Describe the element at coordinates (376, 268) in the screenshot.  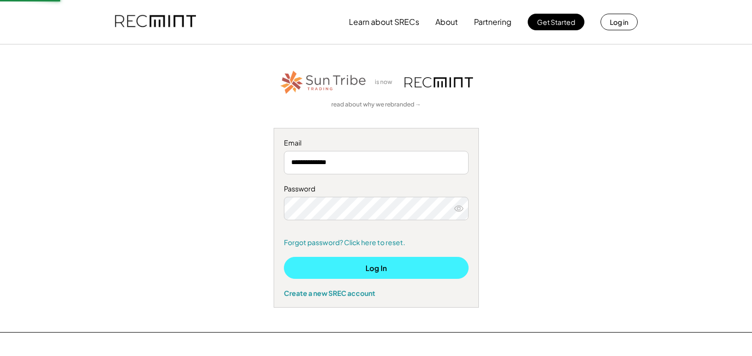
I see `button: Log In` at that location.